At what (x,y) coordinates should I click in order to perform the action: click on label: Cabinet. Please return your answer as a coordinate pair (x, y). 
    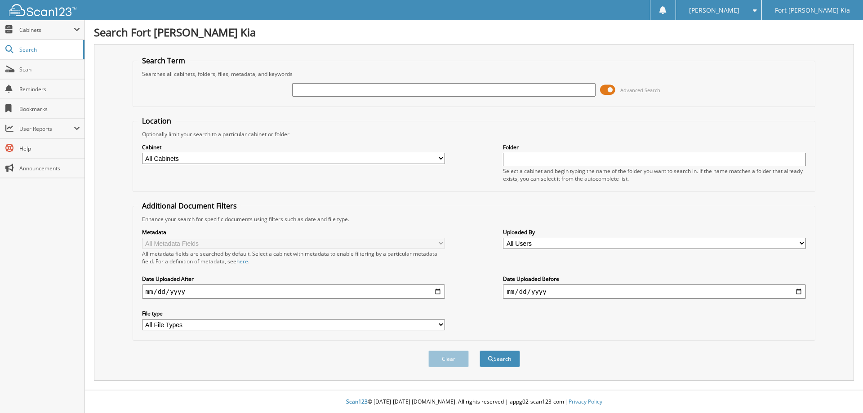
    Looking at the image, I should click on (294, 147).